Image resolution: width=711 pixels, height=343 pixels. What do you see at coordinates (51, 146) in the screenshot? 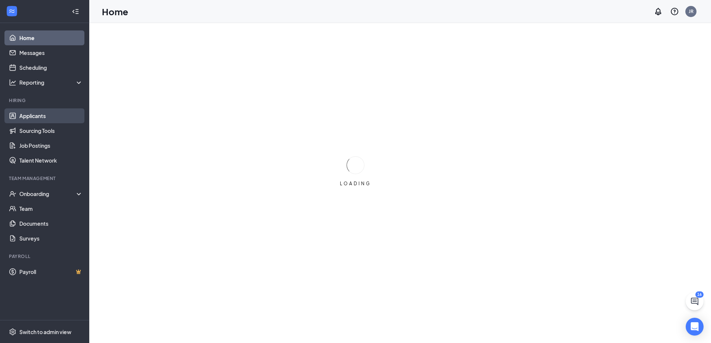
I see `a: Job Postings` at bounding box center [51, 146].